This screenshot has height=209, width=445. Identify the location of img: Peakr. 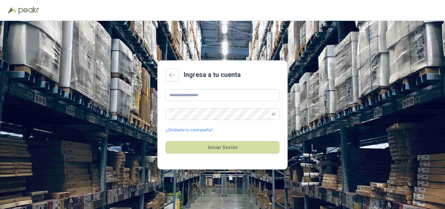
(29, 10).